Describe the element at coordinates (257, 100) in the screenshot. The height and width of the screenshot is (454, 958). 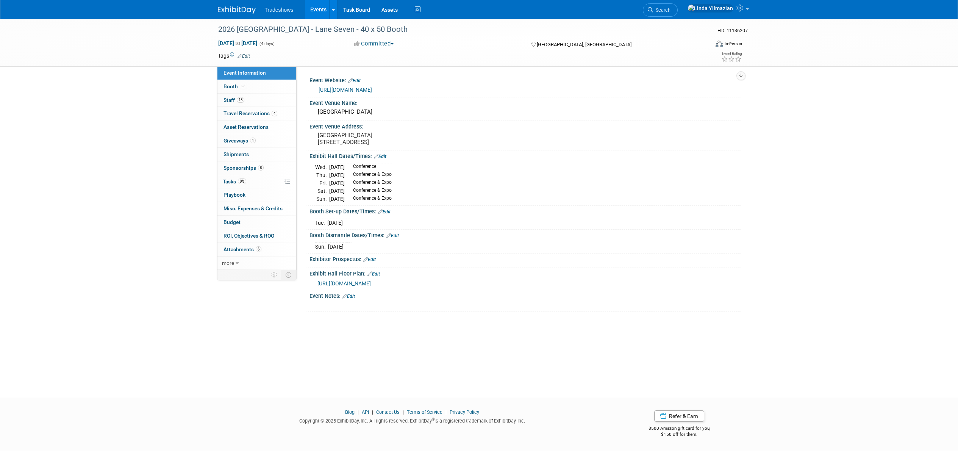
I see `a: Staff15` at that location.